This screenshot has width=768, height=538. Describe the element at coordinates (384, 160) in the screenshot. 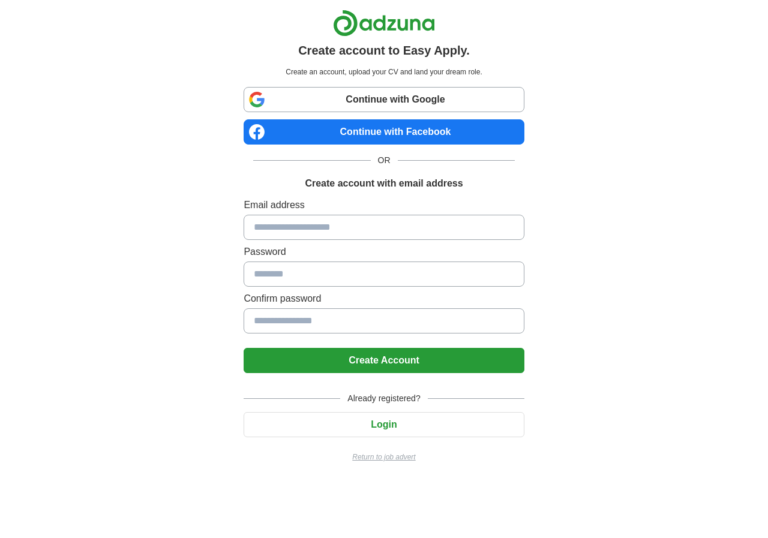

I see `span: OR` at that location.